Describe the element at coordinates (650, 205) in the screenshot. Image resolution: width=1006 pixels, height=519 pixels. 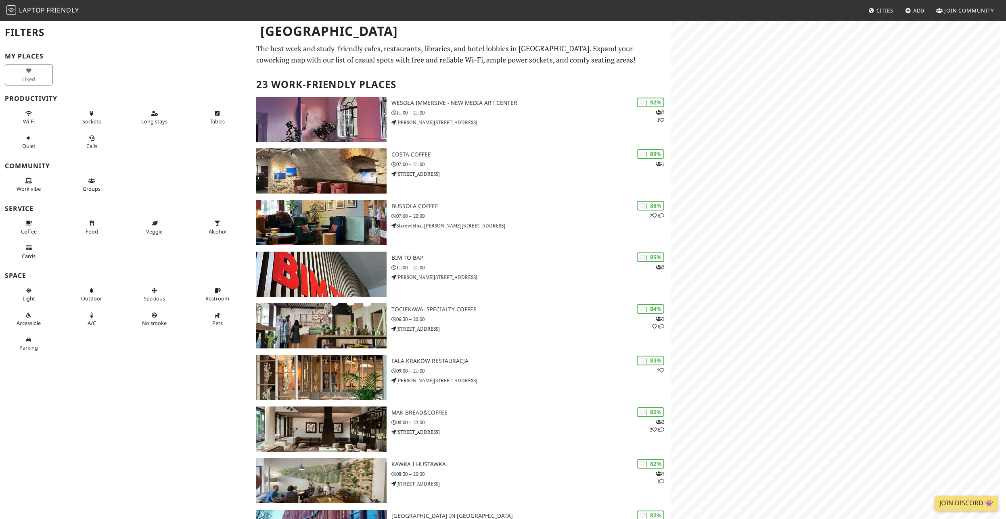
I see `div: | 88%` at that location.